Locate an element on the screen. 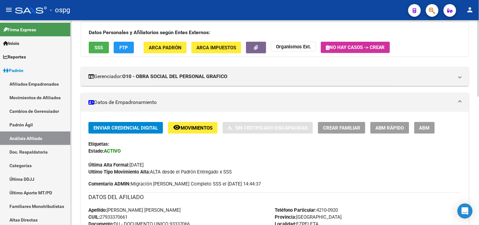 This screenshot has width=479, height=225. span: ARCA Padrón is located at coordinates (165, 48).